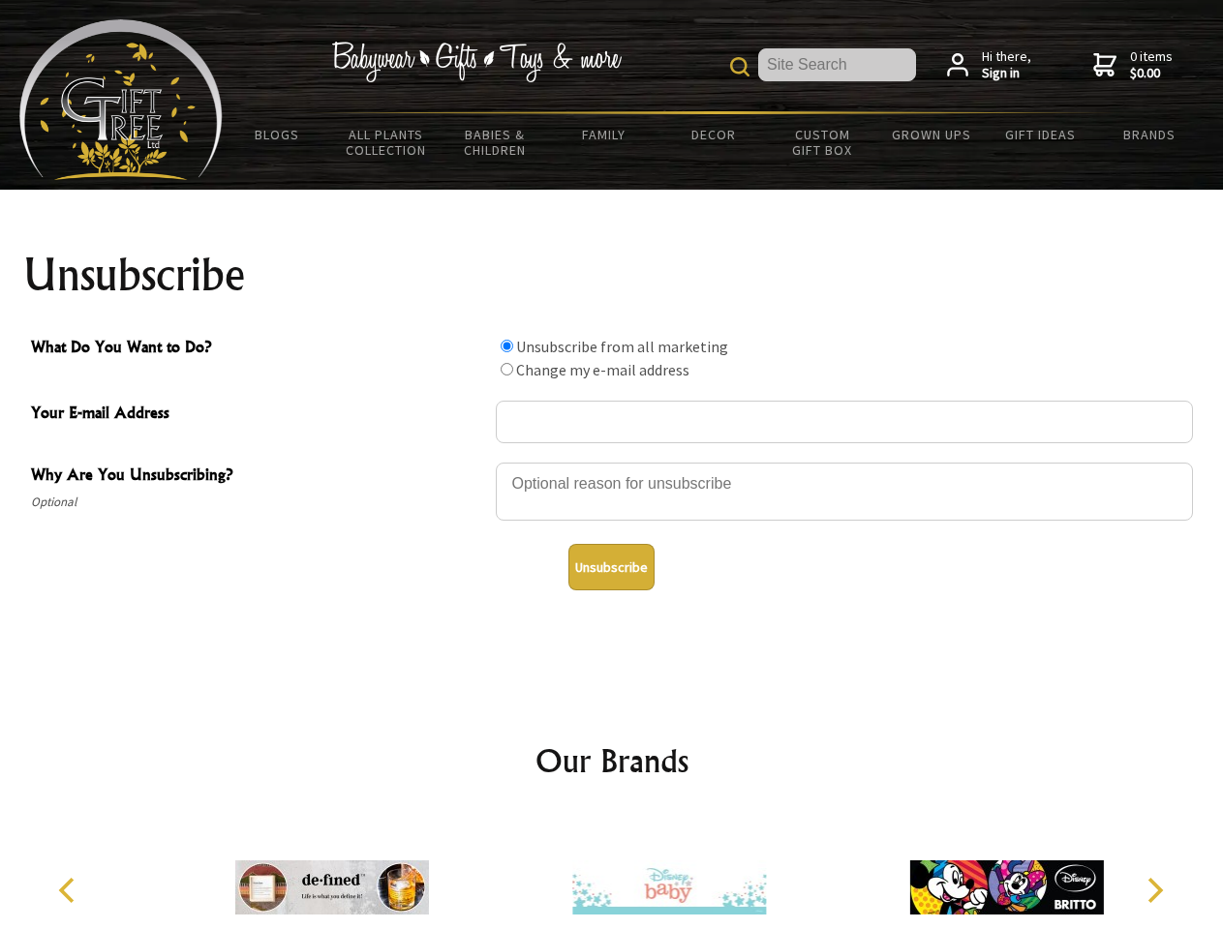 The width and height of the screenshot is (1223, 929). What do you see at coordinates (259, 349) in the screenshot?
I see `span: What Do You Want to Do?` at bounding box center [259, 349].